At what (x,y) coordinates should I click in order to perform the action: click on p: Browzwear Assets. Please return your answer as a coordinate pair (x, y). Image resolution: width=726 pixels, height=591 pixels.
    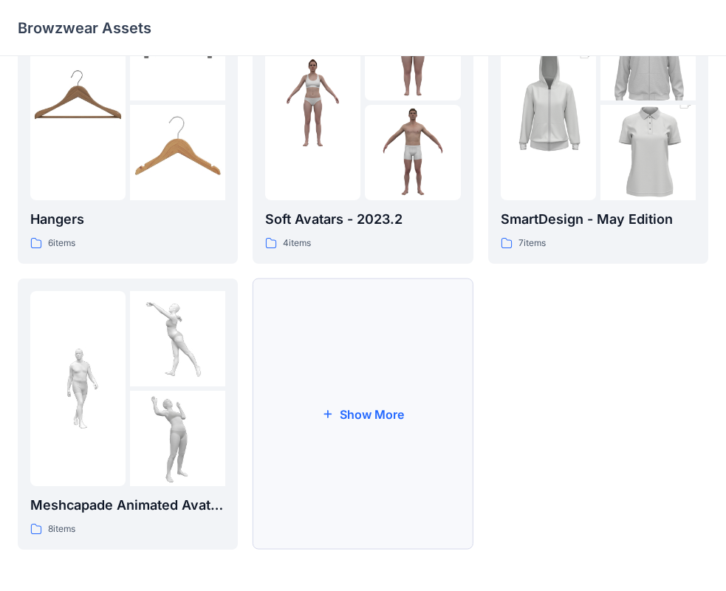
    Looking at the image, I should click on (84, 28).